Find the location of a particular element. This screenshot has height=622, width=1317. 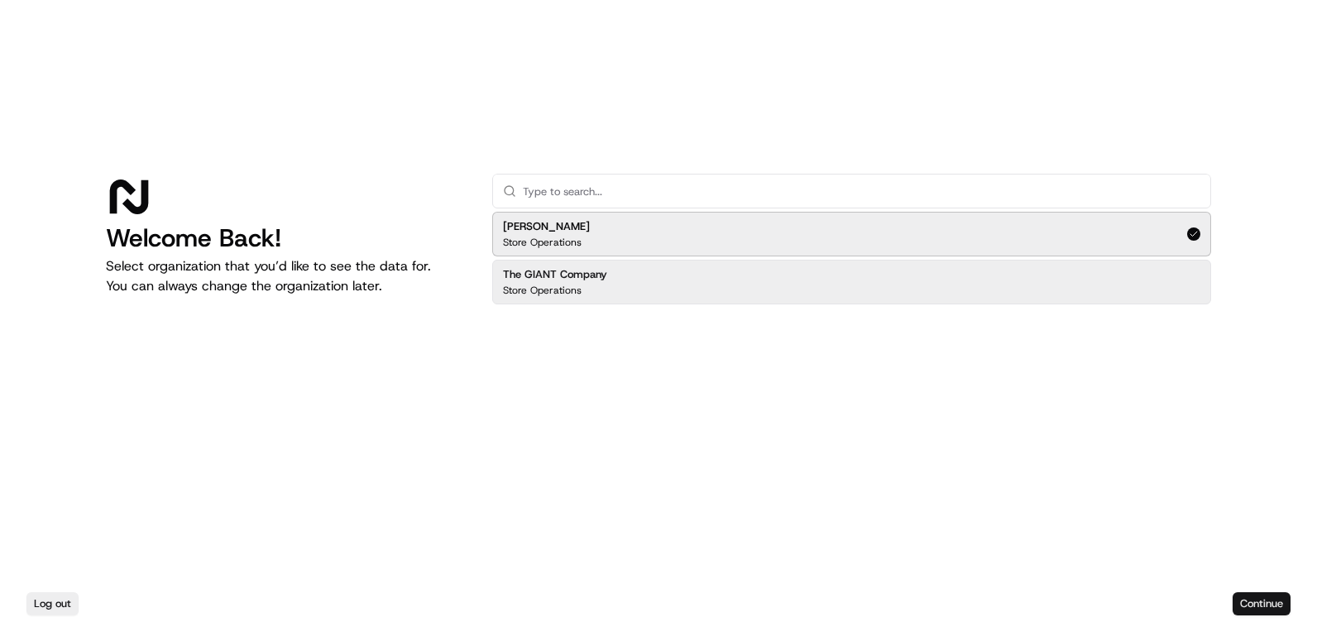

div: Suggestions is located at coordinates (852, 258).